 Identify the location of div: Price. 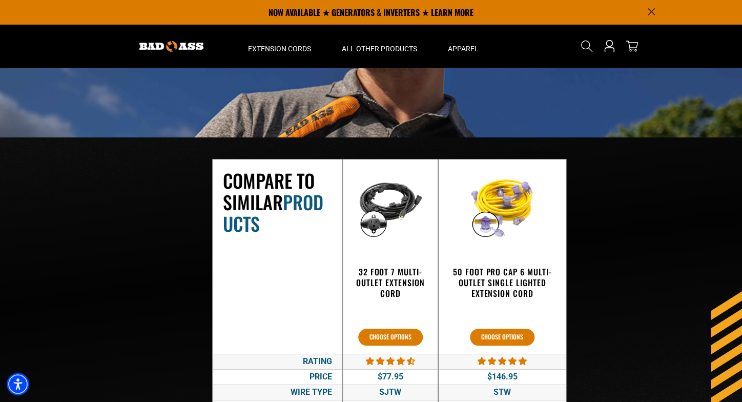
(277, 376).